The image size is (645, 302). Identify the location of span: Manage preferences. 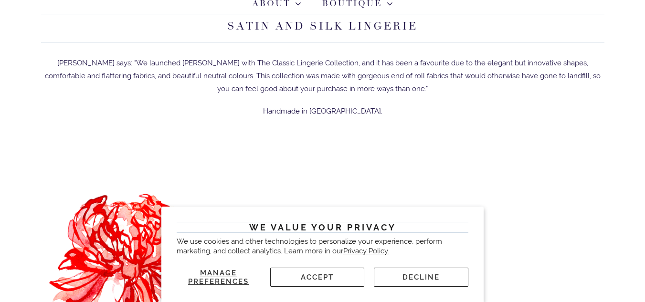
(218, 277).